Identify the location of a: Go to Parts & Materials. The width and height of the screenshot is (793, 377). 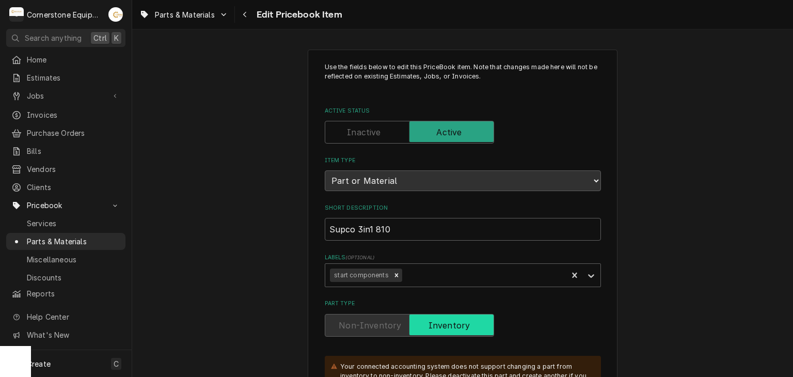
(184, 14).